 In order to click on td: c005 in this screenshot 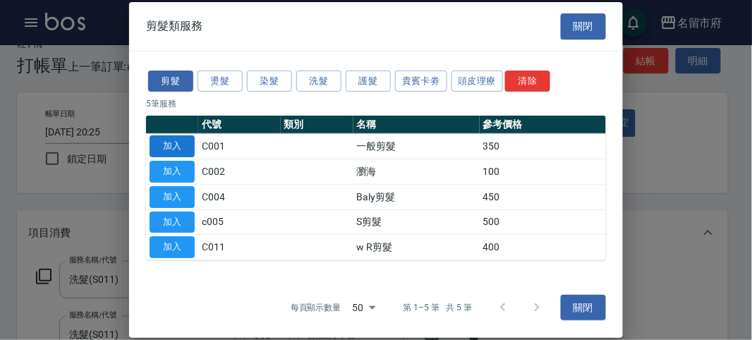, I will do `click(239, 222)`.